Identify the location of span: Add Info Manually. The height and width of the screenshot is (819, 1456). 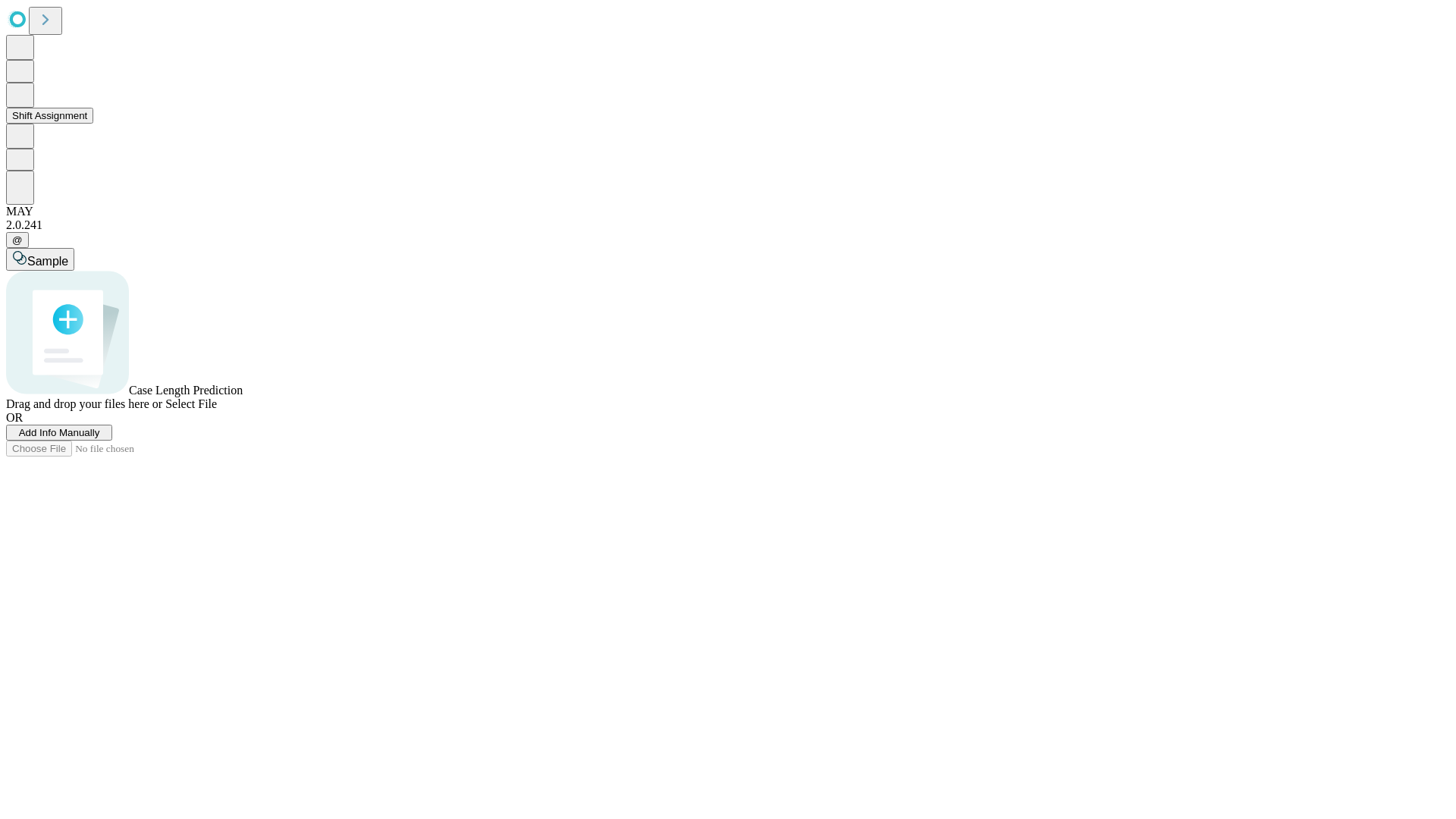
(59, 433).